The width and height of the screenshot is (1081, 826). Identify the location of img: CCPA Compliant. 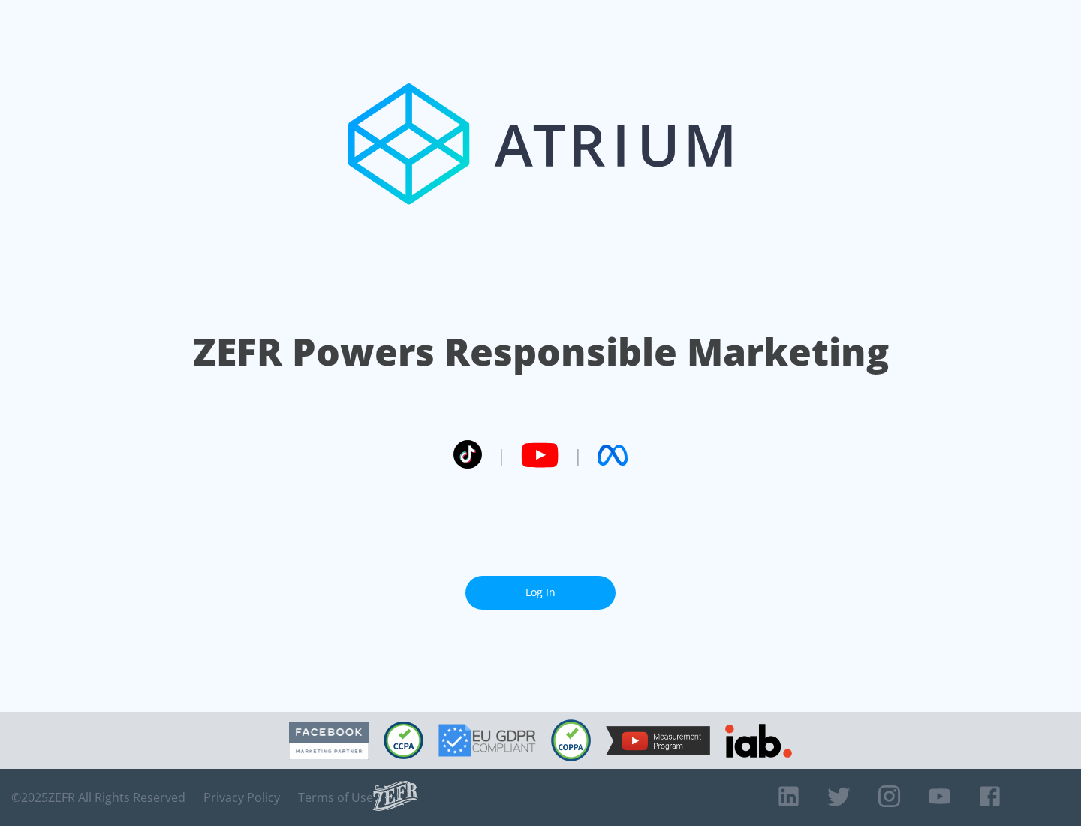
(403, 740).